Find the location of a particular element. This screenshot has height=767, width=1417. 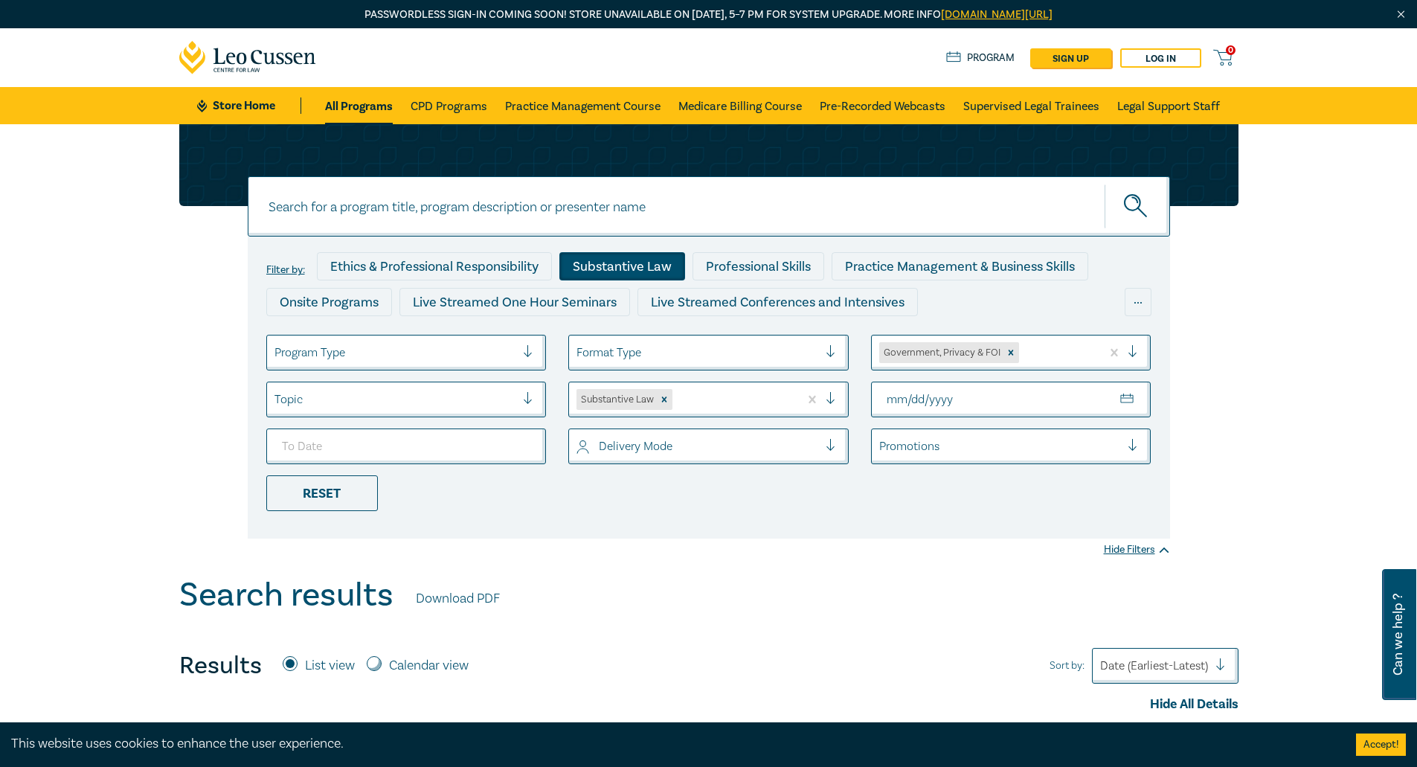

a: Store Home is located at coordinates (248, 106).